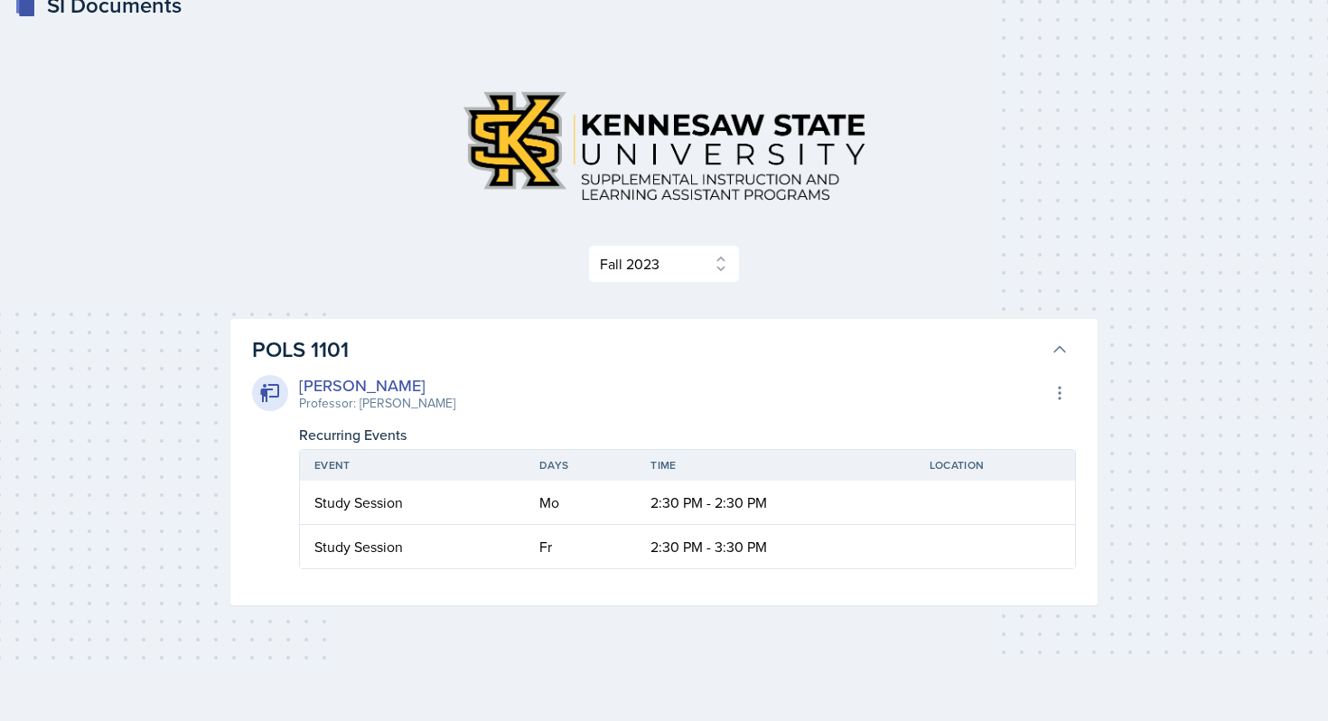  I want to click on td: 2:30 PM - 3:30 PM, so click(775, 546).